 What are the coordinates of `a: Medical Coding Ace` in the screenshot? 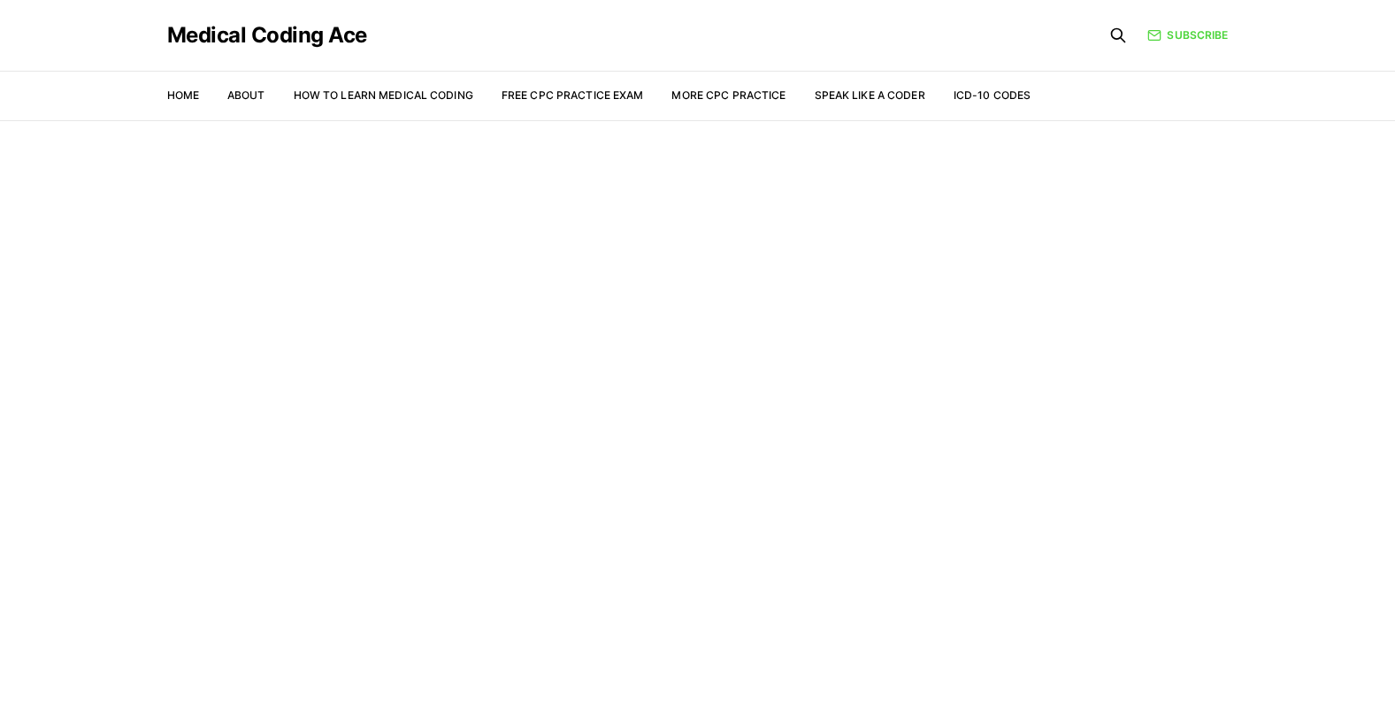 It's located at (267, 35).